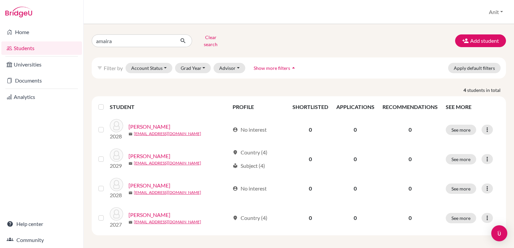  What do you see at coordinates (116, 155) in the screenshot?
I see `img: Goyal, Amaira` at bounding box center [116, 155].